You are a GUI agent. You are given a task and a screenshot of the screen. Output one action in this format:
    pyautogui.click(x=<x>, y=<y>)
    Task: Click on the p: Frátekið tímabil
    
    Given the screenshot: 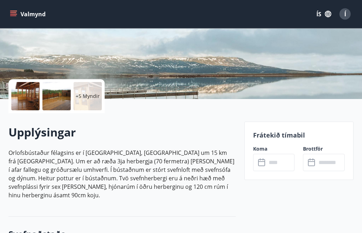 What is the action you would take?
    pyautogui.click(x=298, y=135)
    